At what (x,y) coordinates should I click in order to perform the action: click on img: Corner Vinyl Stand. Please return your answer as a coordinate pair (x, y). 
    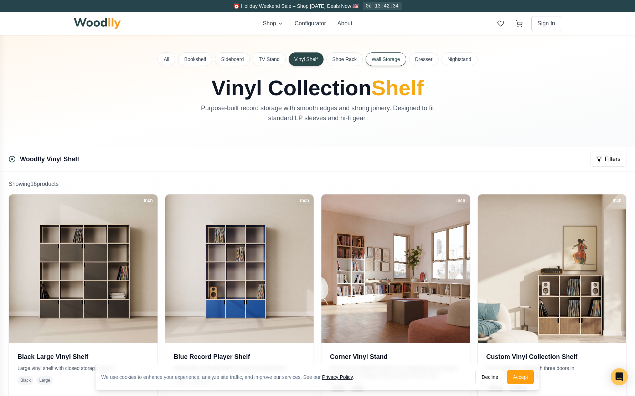
    Looking at the image, I should click on (396, 268).